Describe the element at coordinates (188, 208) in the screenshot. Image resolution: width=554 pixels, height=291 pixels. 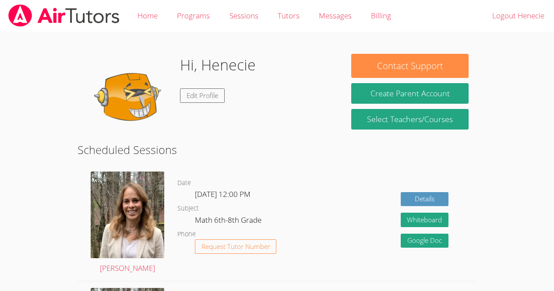
I see `dt: Subject` at that location.